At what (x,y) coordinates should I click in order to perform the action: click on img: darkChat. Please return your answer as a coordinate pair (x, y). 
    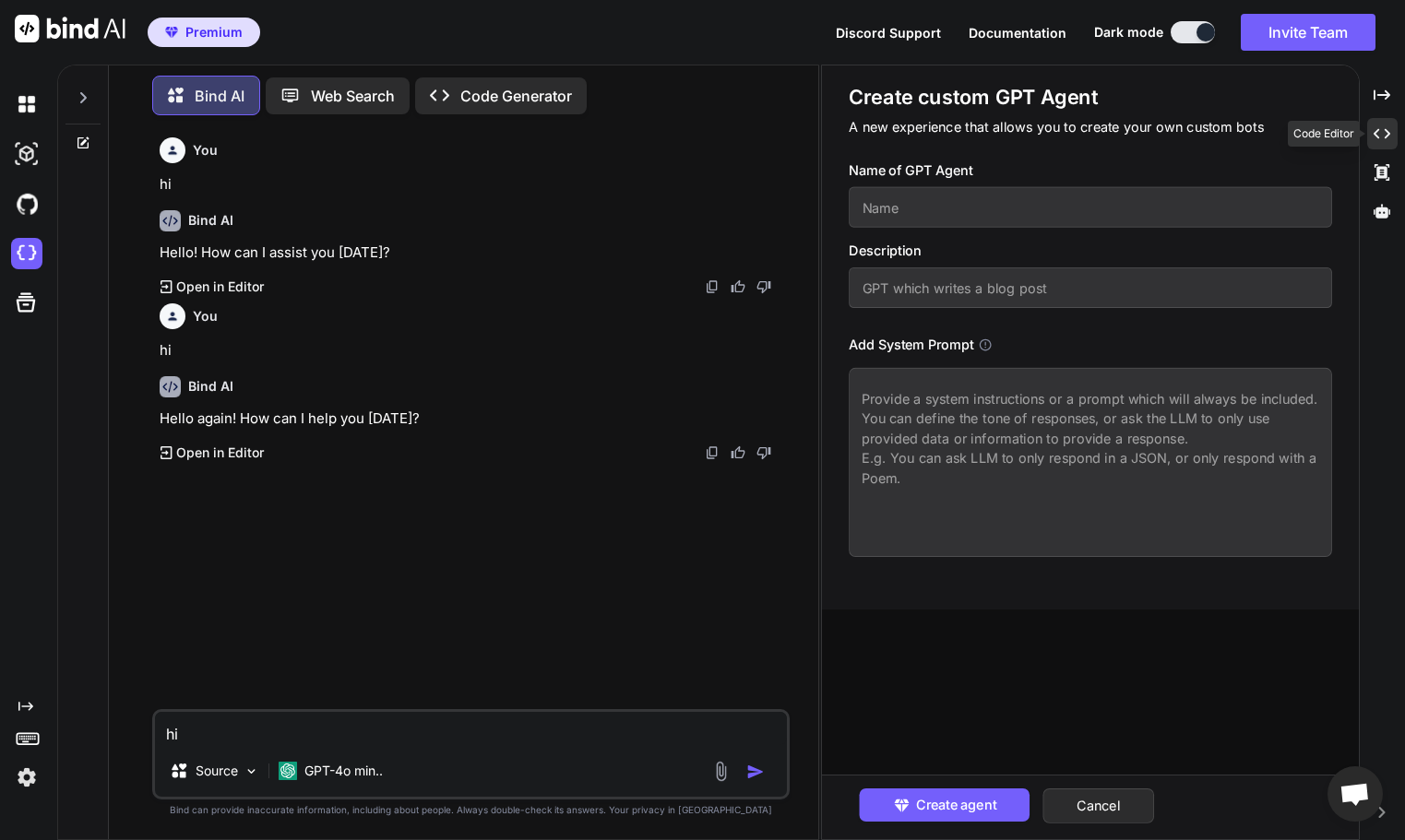
    Looking at the image, I should click on (27, 104).